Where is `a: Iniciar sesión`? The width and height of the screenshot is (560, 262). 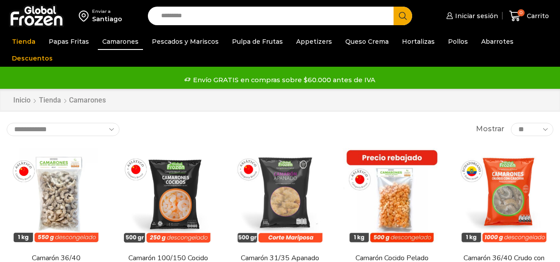 a: Iniciar sesión is located at coordinates (471, 16).